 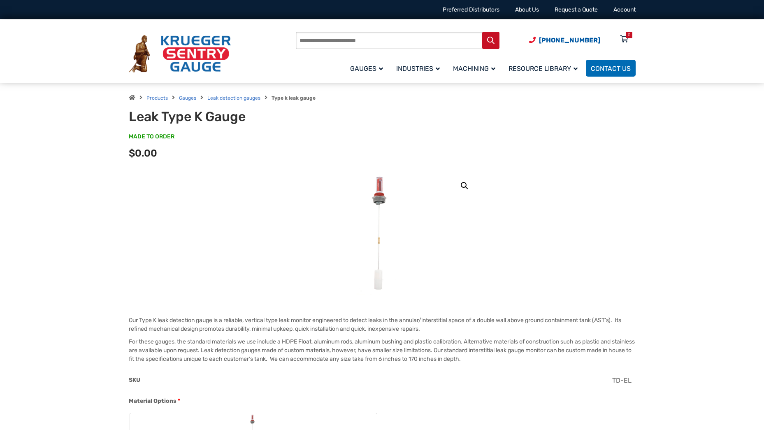 What do you see at coordinates (622, 380) in the screenshot?
I see `span: TD-EL` at bounding box center [622, 380].